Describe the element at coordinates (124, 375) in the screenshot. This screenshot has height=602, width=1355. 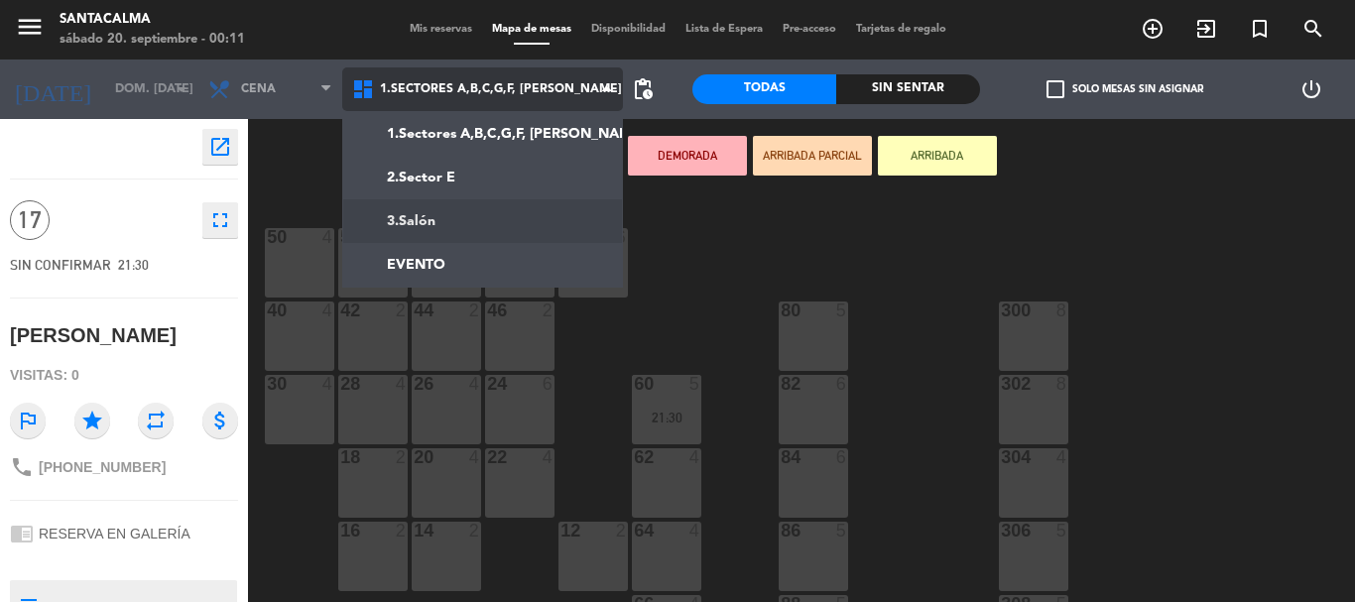
I see `div: Visitas: 0` at that location.